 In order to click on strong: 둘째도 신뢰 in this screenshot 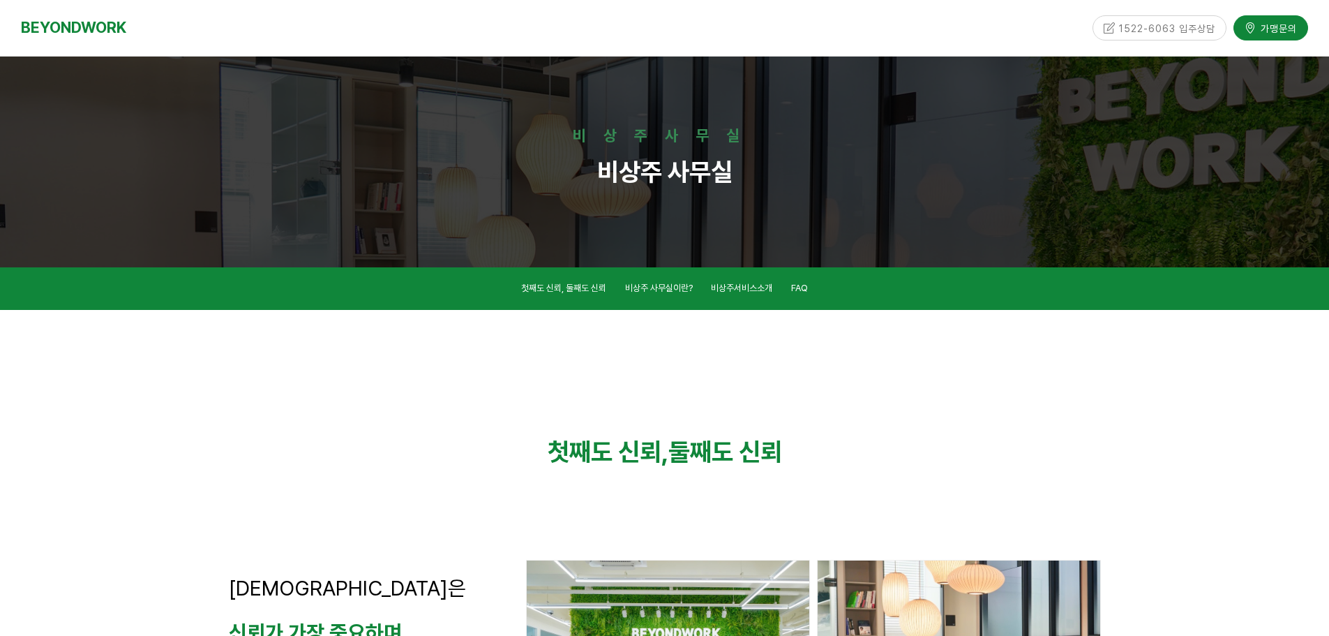, I will do `click(725, 452)`.